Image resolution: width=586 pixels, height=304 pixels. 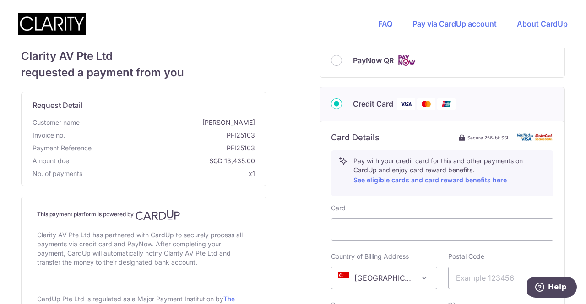 What do you see at coordinates (144, 73) in the screenshot?
I see `span: requested a payment from you` at bounding box center [144, 73].